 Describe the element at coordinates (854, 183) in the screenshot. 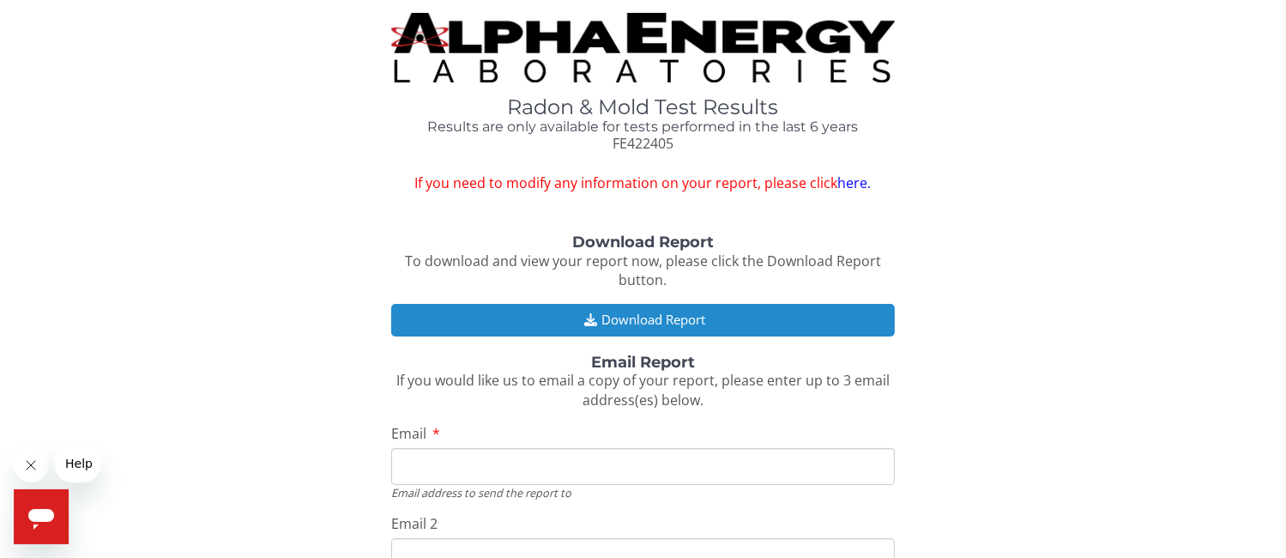

I see `a: here.` at that location.